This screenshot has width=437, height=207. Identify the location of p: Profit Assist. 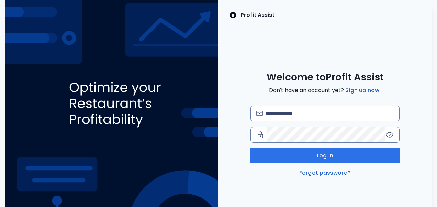
(257, 15).